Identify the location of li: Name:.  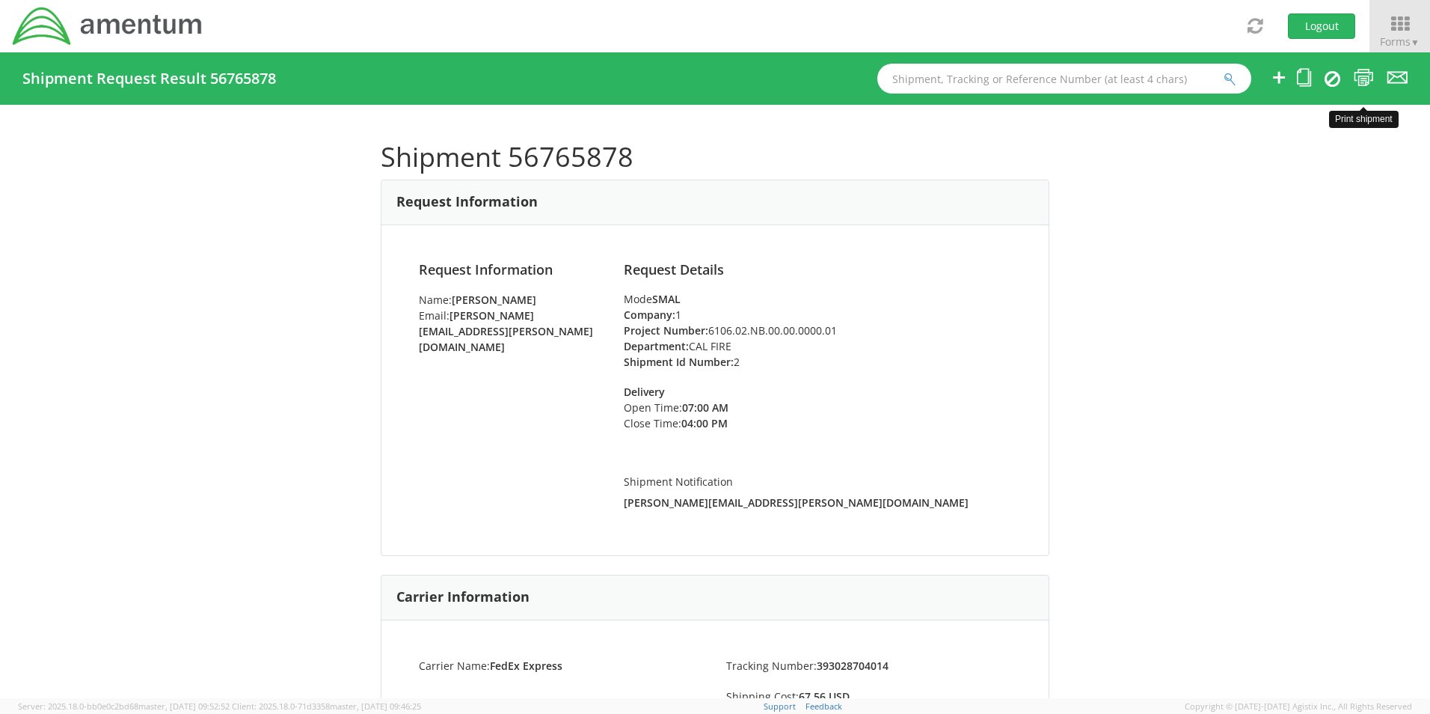
(510, 299).